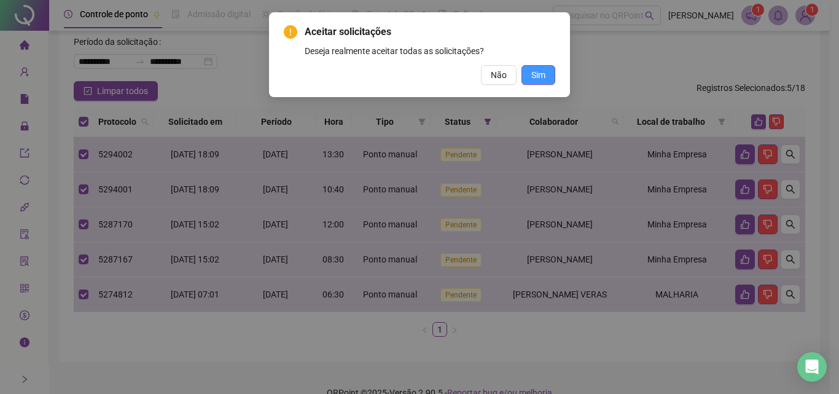  I want to click on div: Deseja realmente aceitar todas as solicitações?, so click(430, 51).